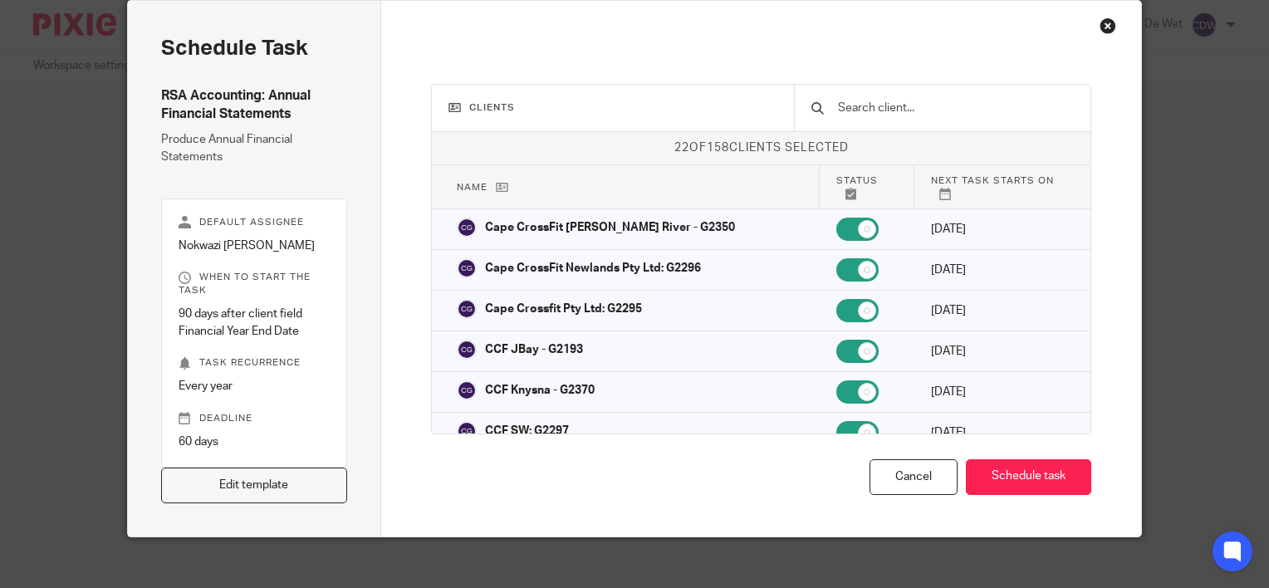 The height and width of the screenshot is (588, 1269). I want to click on p: When to start the task, so click(254, 284).